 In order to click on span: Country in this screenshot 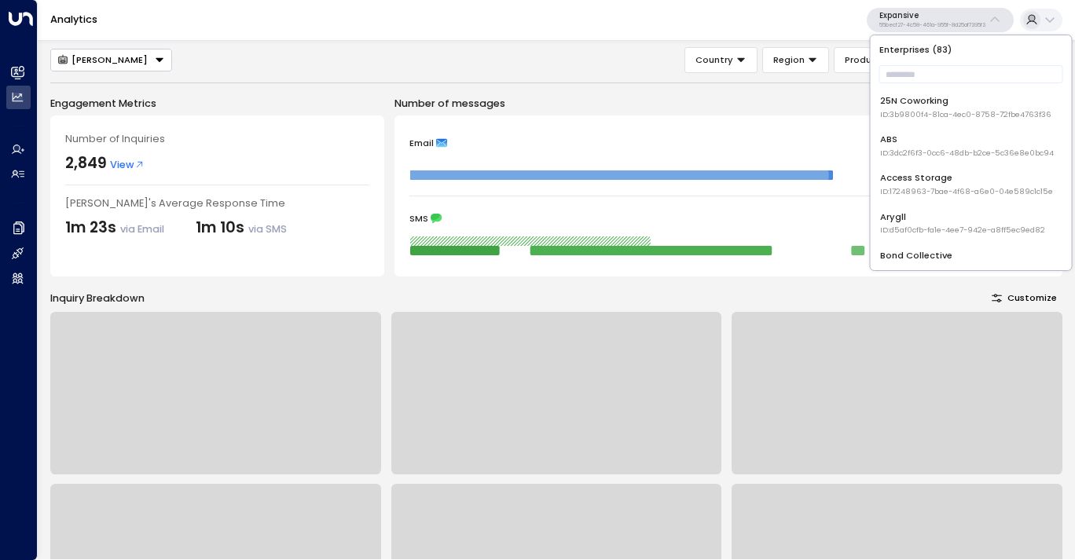, I will do `click(714, 60)`.